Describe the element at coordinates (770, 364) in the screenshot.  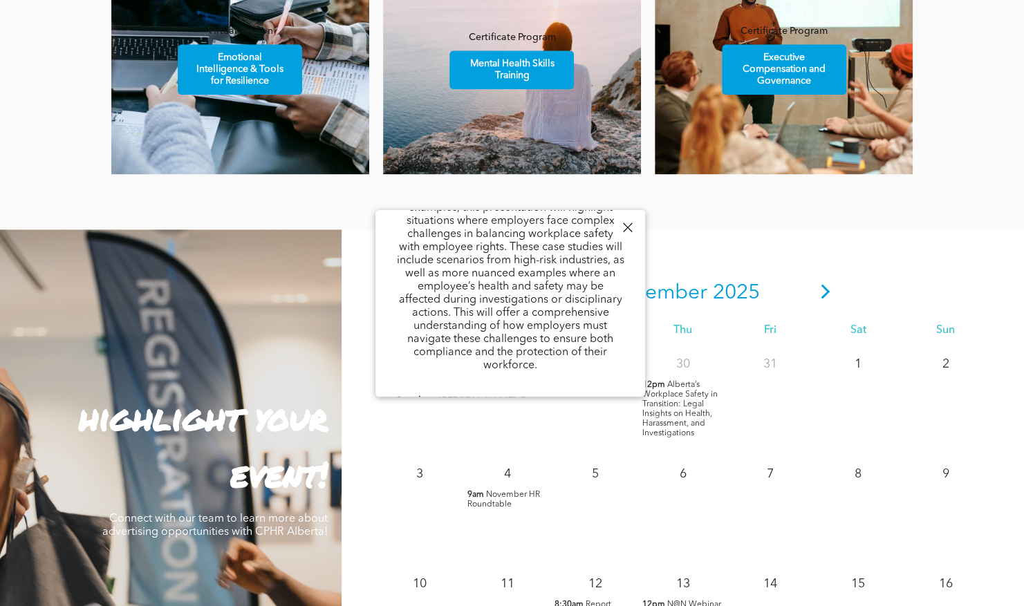
I see `p: 31` at that location.